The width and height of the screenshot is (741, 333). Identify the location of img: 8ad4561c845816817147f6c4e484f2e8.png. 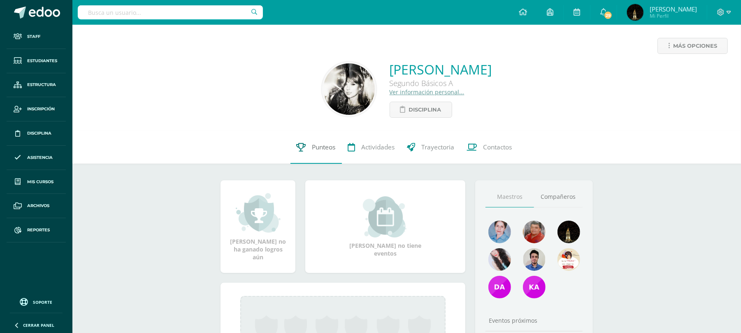
(534, 232).